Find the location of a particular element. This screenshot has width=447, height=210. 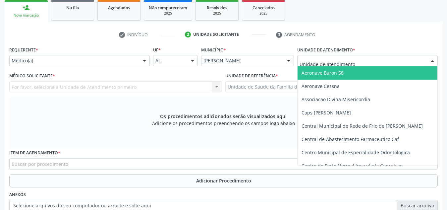

span: Médico(a) is located at coordinates (74, 61).